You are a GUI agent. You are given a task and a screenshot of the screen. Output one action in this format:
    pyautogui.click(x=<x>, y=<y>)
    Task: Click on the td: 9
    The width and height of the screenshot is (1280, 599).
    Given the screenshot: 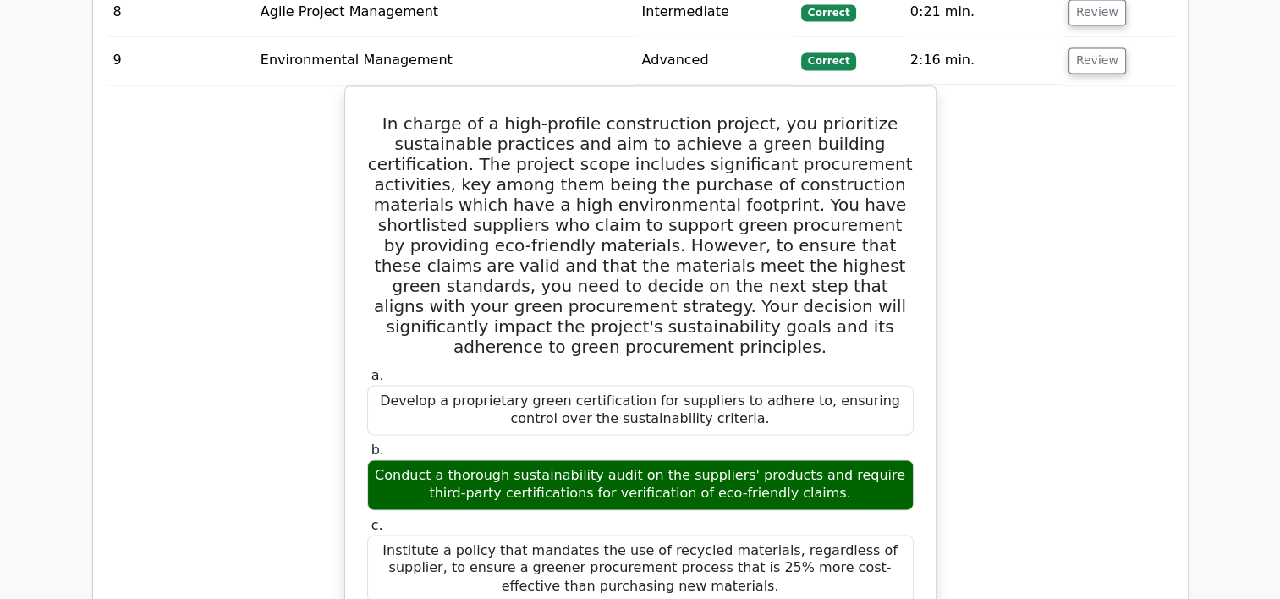 What is the action you would take?
    pyautogui.click(x=180, y=60)
    